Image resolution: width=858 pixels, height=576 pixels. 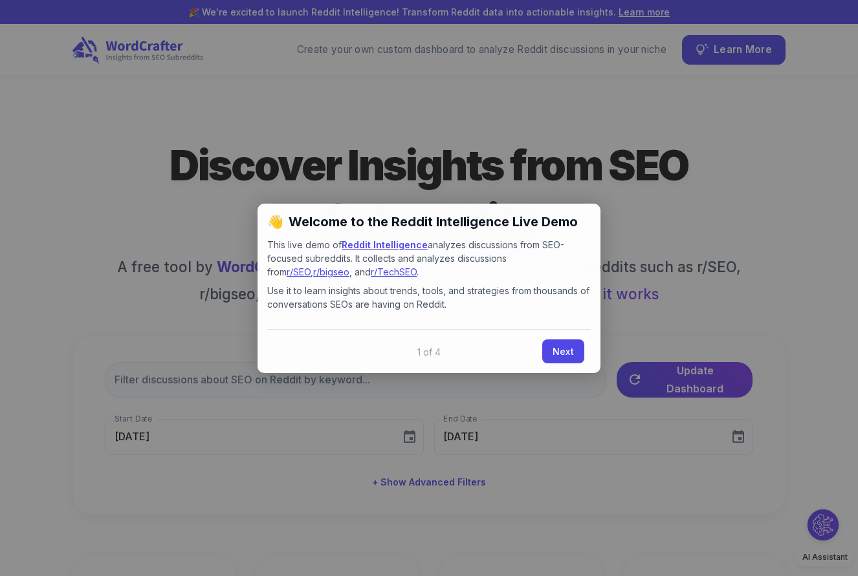 What do you see at coordinates (331, 272) in the screenshot?
I see `a: r/bigseo` at bounding box center [331, 272].